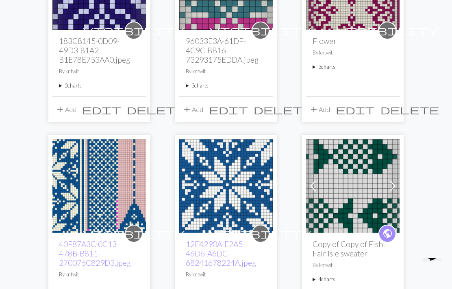 The height and width of the screenshot is (289, 452). I want to click on a: Fish Socks for AK, so click(353, 185).